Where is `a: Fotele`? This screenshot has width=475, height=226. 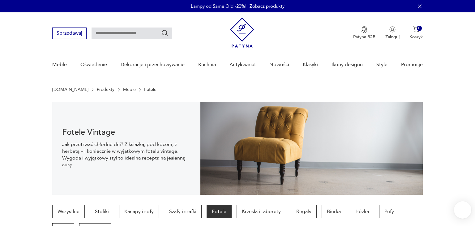
a: Fotele is located at coordinates (219, 211).